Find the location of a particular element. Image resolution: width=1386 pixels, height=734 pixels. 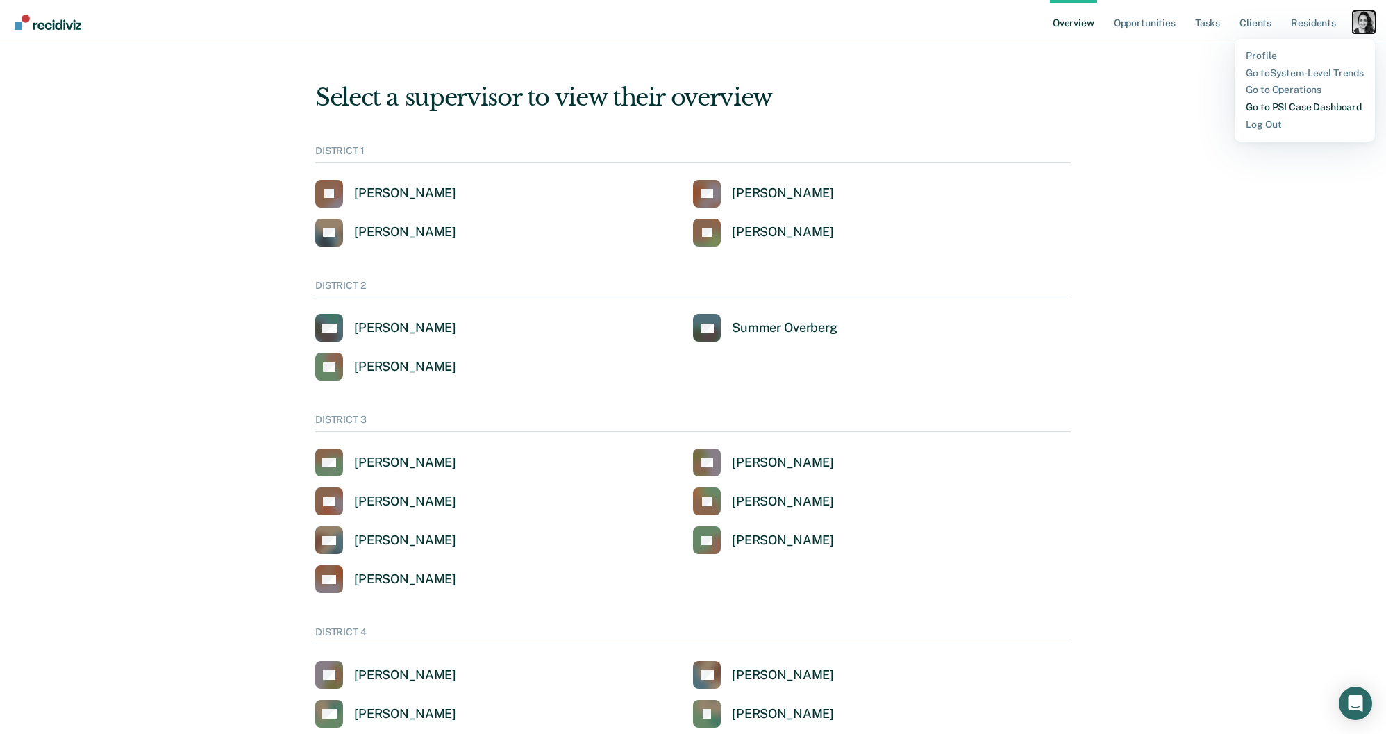

a: Go to System-Level Trends is located at coordinates (1305, 73).